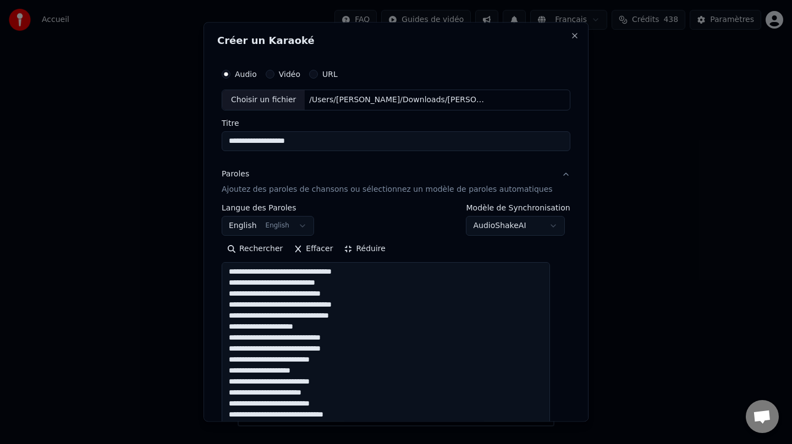  Describe the element at coordinates (330, 74) in the screenshot. I see `label: URL` at that location.